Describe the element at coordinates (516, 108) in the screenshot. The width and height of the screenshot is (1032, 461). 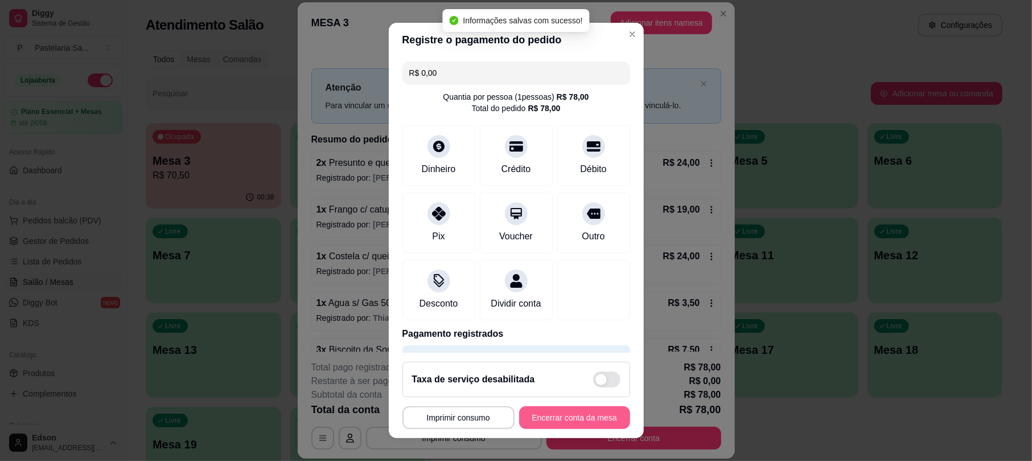
I see `div: Total do pedido` at that location.